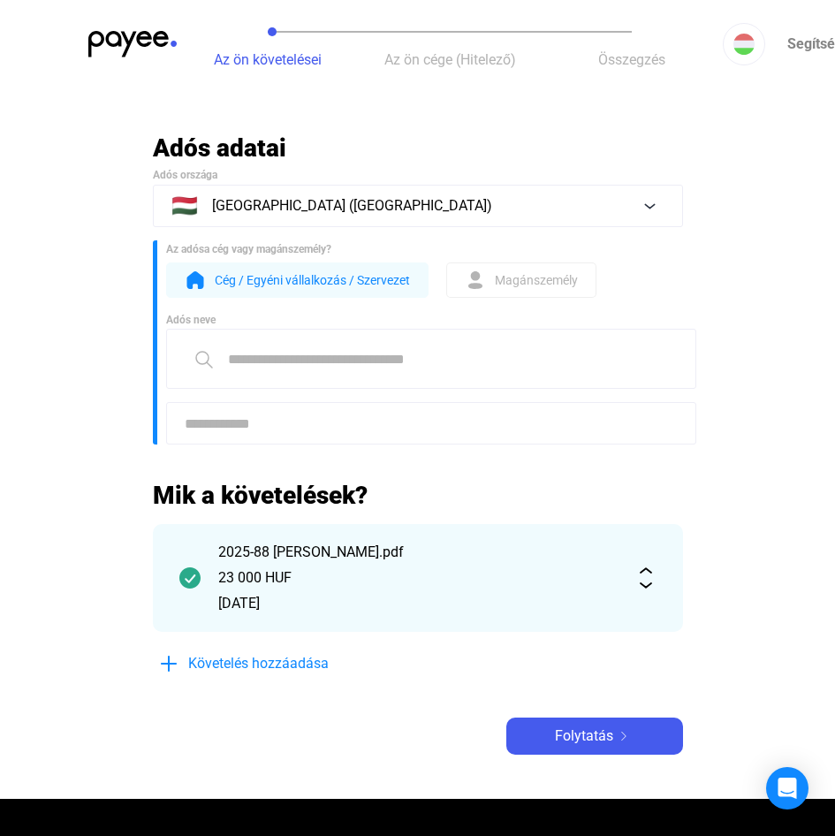 This screenshot has height=836, width=835. What do you see at coordinates (268, 59) in the screenshot?
I see `span: Az ön követelései` at bounding box center [268, 59].